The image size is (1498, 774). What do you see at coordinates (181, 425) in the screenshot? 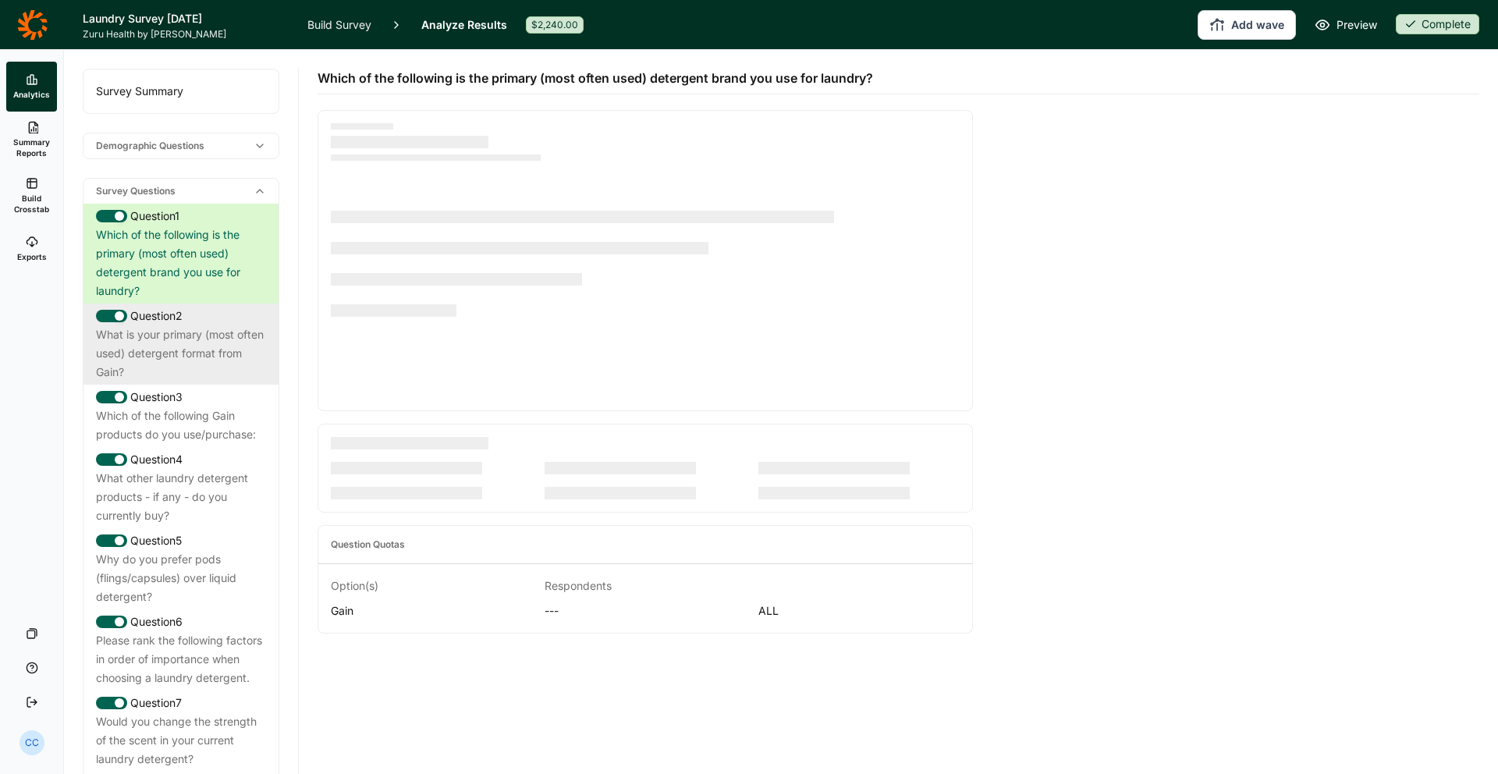
I see `div: Which of the following Gain products do you use/purchase:` at bounding box center [181, 425].